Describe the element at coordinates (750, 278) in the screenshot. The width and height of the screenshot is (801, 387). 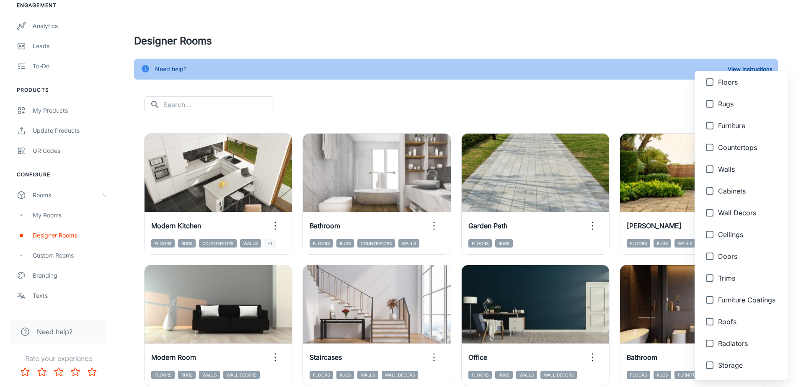
I see `span: Trims` at that location.